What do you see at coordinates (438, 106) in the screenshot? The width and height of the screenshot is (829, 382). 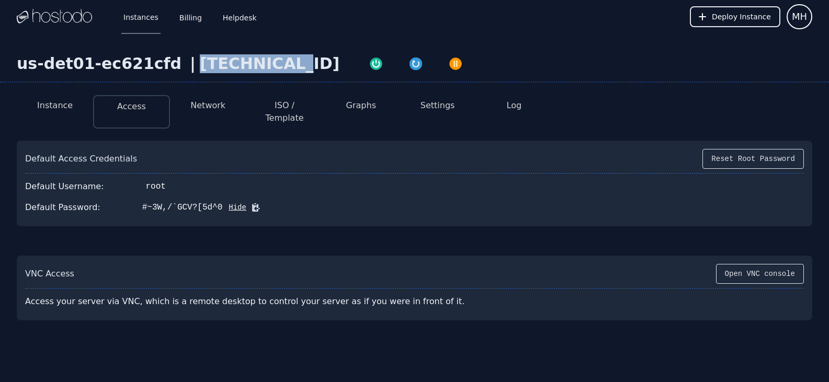 I see `button: Settings` at bounding box center [438, 106].